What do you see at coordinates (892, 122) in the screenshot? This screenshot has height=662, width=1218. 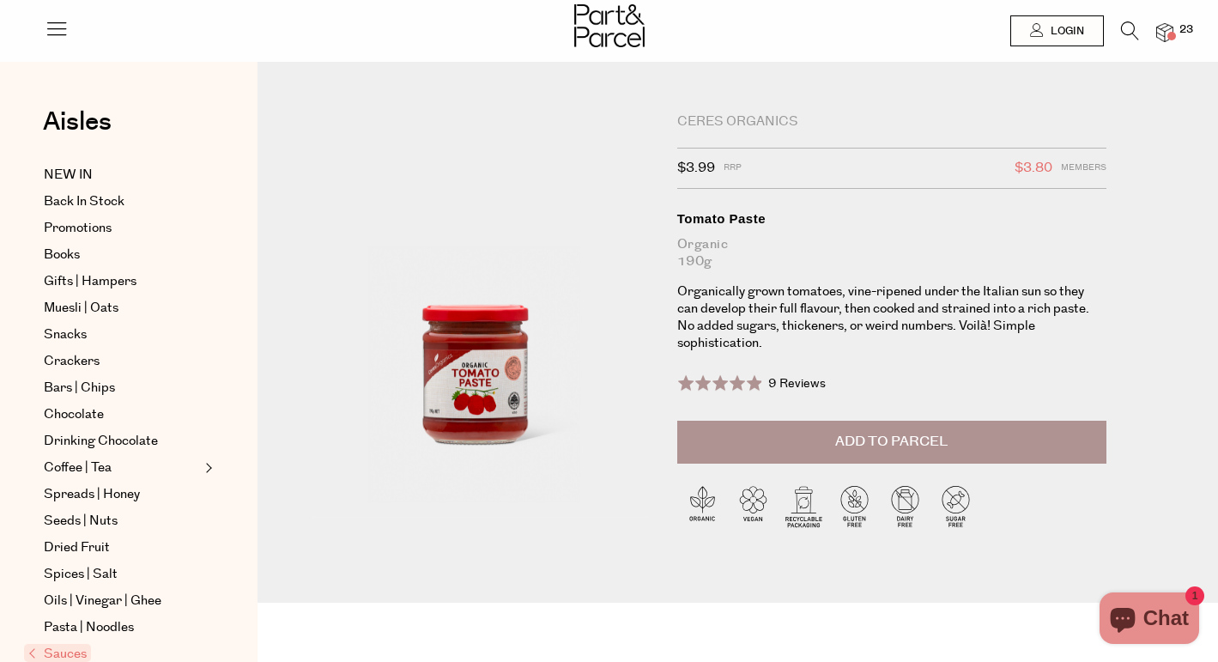 I see `div: Ceres Organics` at bounding box center [892, 122].